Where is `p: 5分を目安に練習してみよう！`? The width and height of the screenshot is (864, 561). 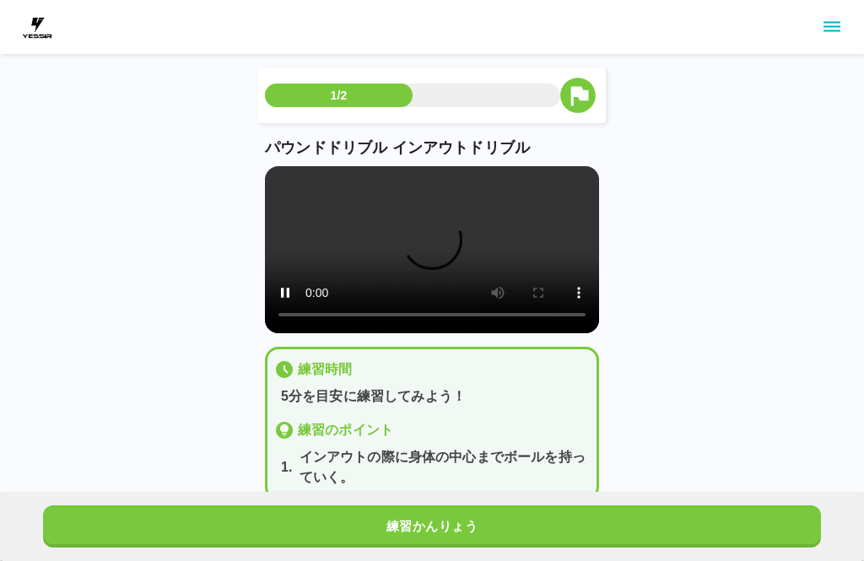
p: 5分を目安に練習してみよう！ is located at coordinates (435, 396).